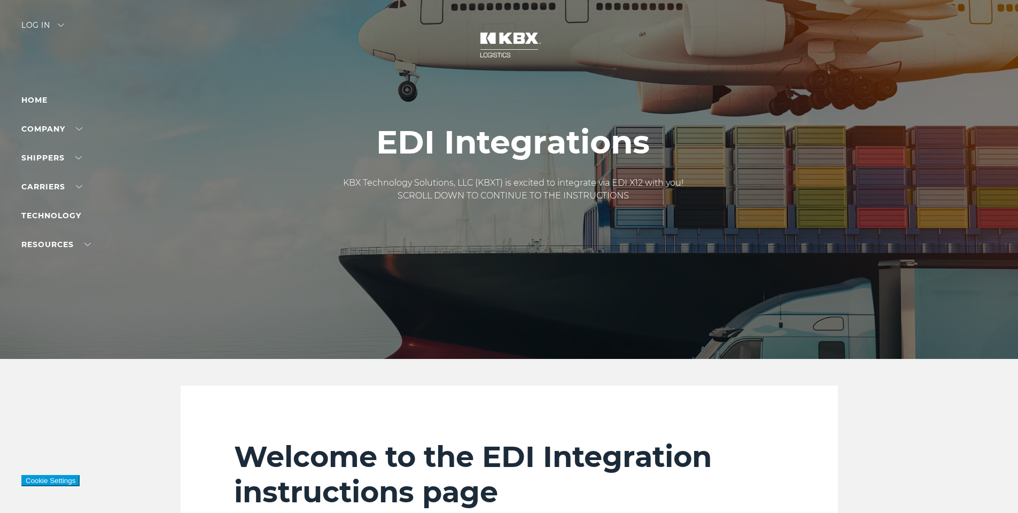 The height and width of the screenshot is (513, 1018). I want to click on a: Home, so click(34, 100).